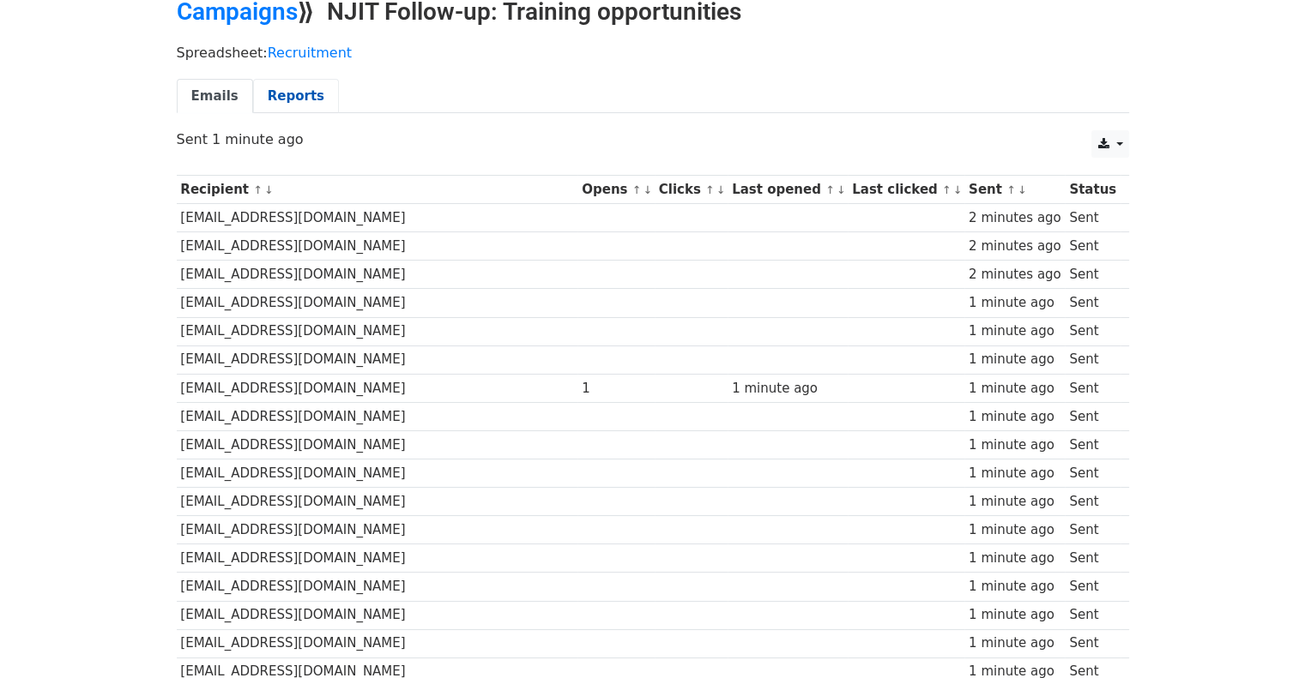  What do you see at coordinates (787, 190) in the screenshot?
I see `th: Last opened` at bounding box center [787, 190].